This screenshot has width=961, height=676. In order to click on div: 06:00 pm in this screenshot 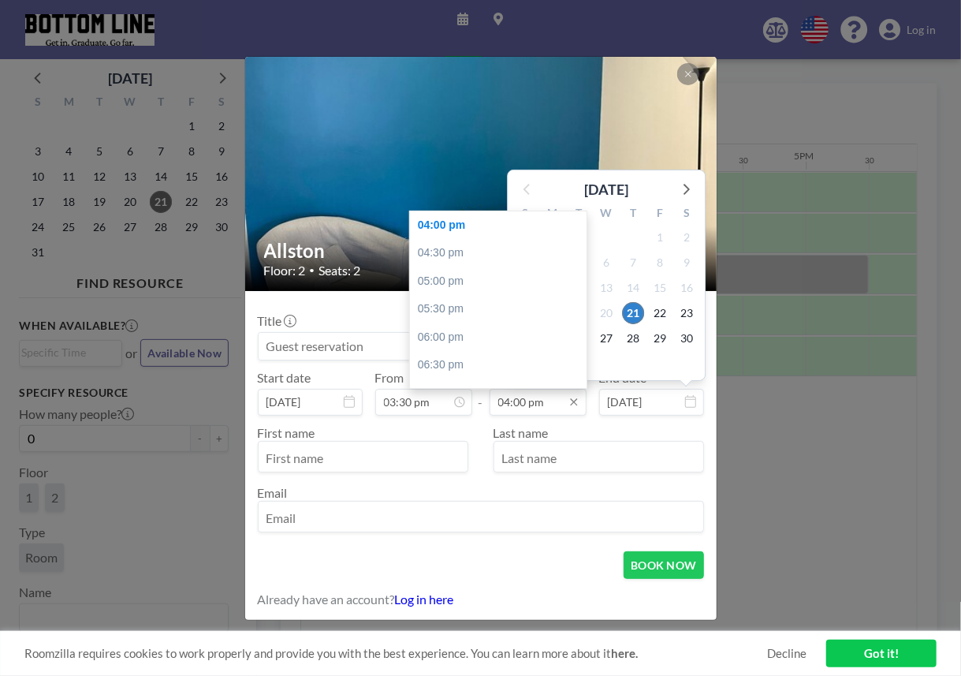, I will do `click(502, 337)`.